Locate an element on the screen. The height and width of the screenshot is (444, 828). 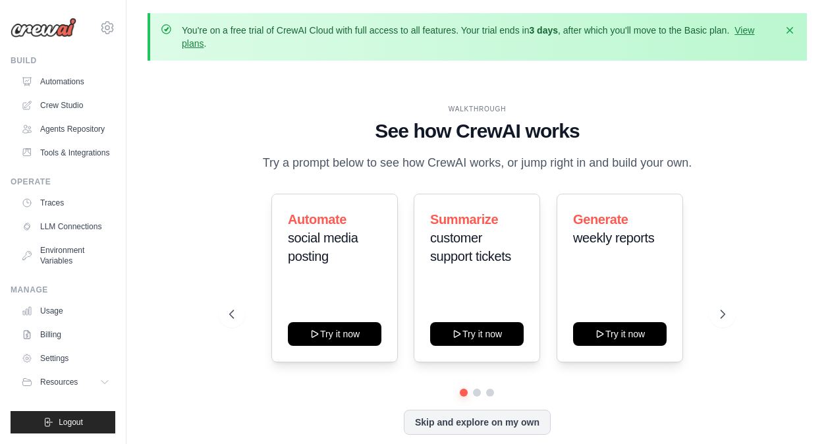
p: You're on a free trial of CrewAI Cloud with full access to all features. Your trial ends in , aft... is located at coordinates (479, 37).